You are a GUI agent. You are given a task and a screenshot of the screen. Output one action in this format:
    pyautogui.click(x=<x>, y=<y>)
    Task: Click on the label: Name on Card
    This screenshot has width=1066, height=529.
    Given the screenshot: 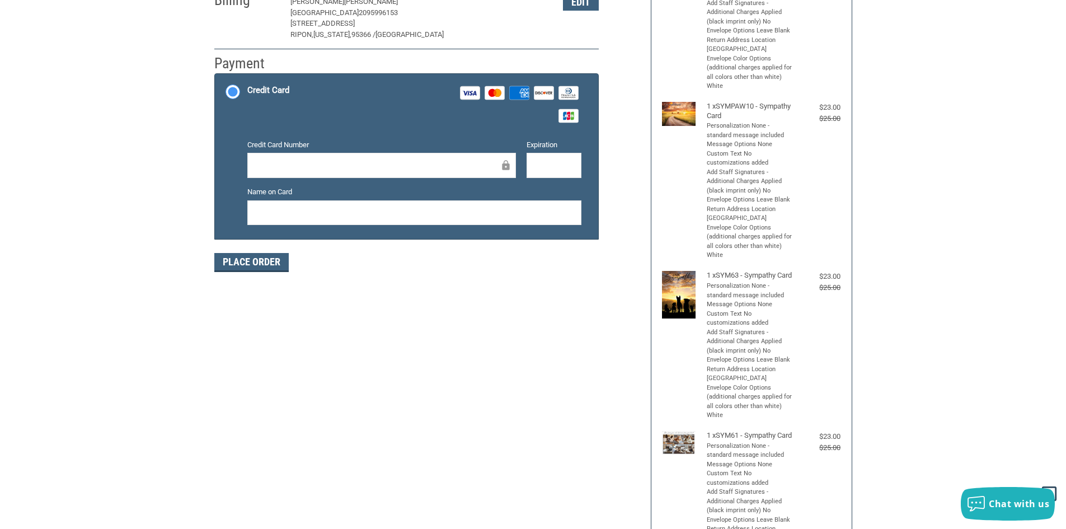 What is the action you would take?
    pyautogui.click(x=414, y=192)
    